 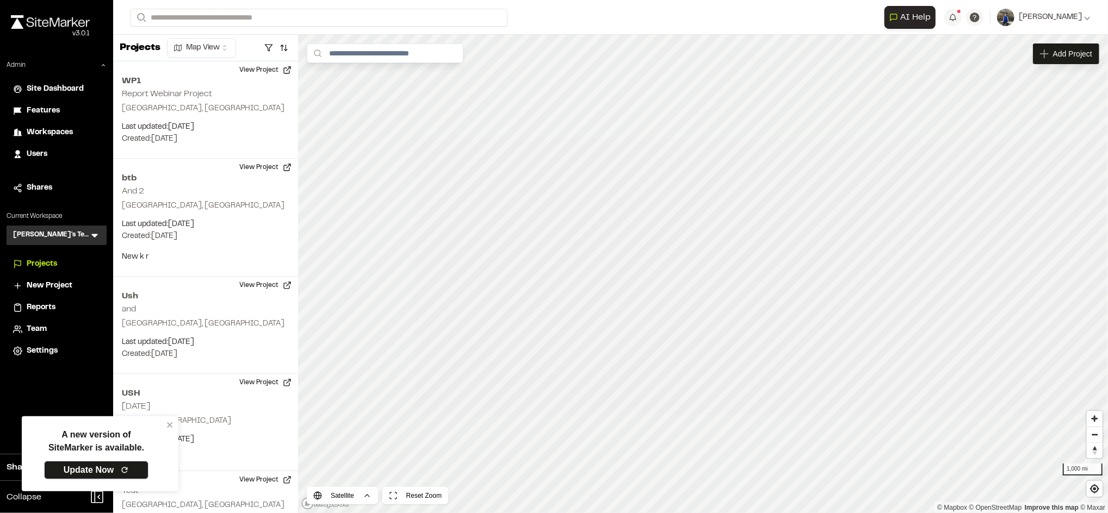 I want to click on canvas: Map, so click(x=703, y=274).